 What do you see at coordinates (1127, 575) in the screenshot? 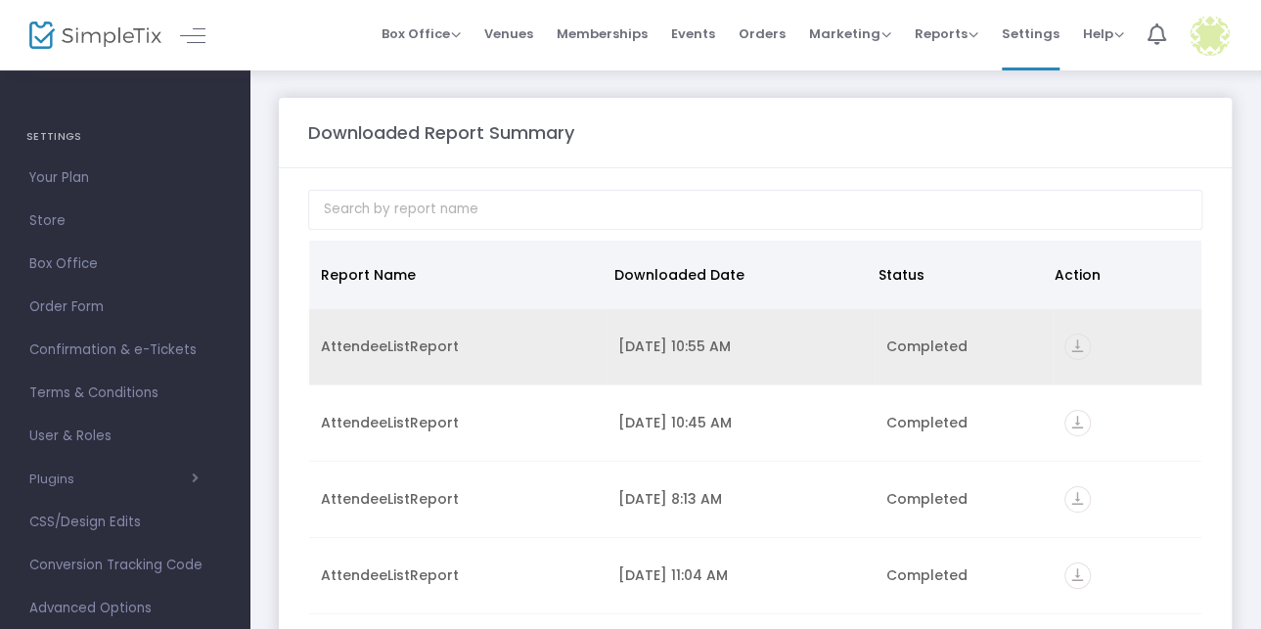
I see `div: https://go.SimpleTix.com/gvw4g` at bounding box center [1127, 575].